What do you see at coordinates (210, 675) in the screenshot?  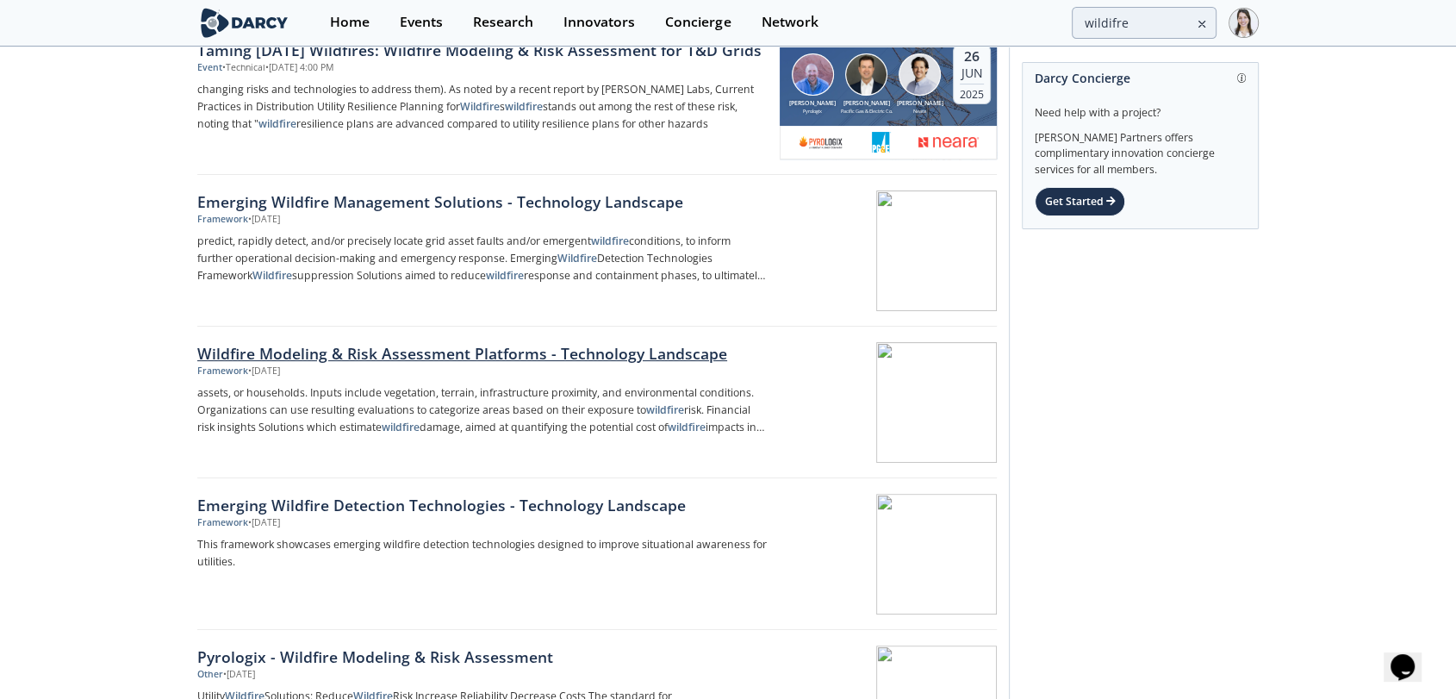 I see `div: Other` at bounding box center [210, 675].